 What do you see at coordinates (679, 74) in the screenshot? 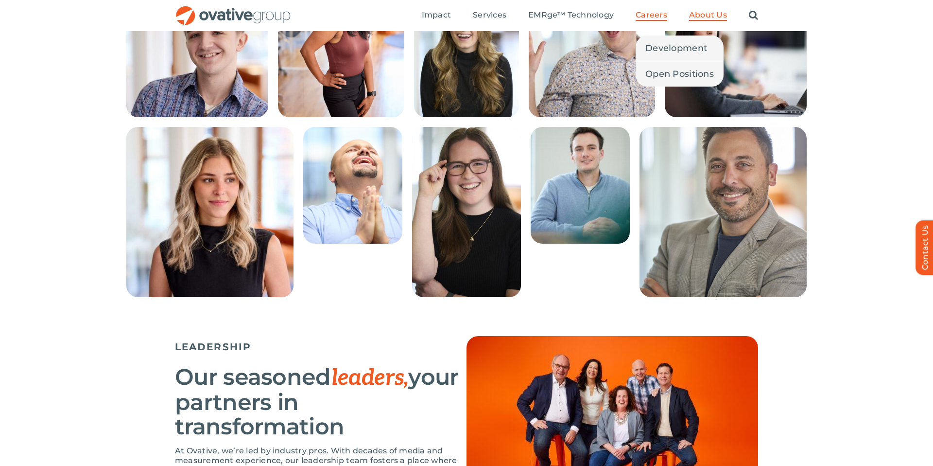
I see `a: Open Positions` at bounding box center [679, 74].